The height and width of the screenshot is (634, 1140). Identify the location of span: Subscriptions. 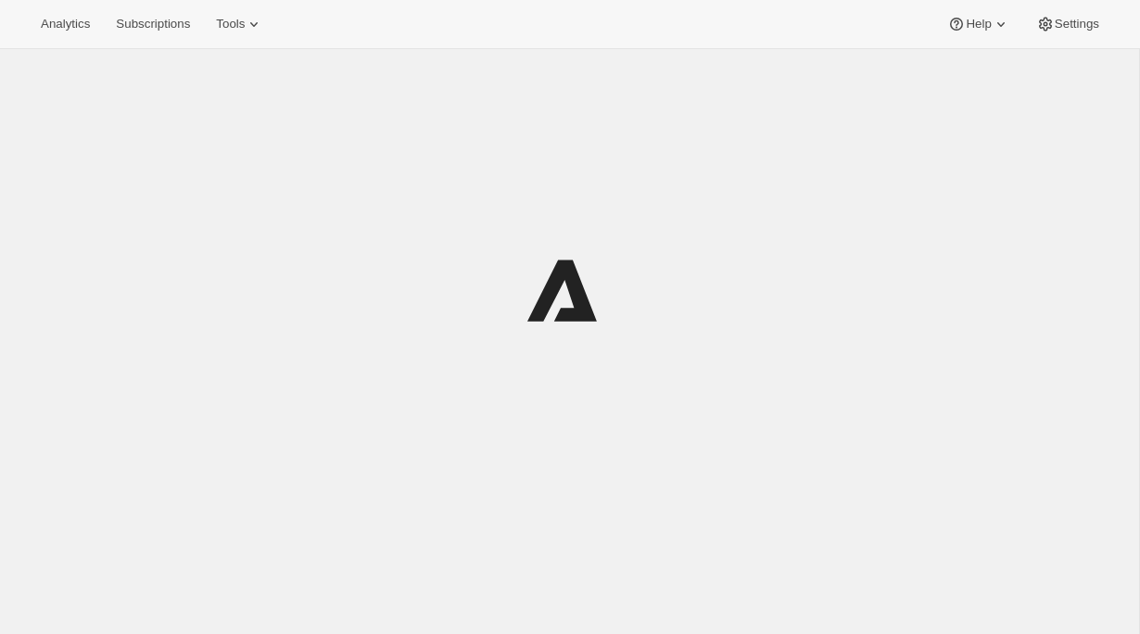
(153, 24).